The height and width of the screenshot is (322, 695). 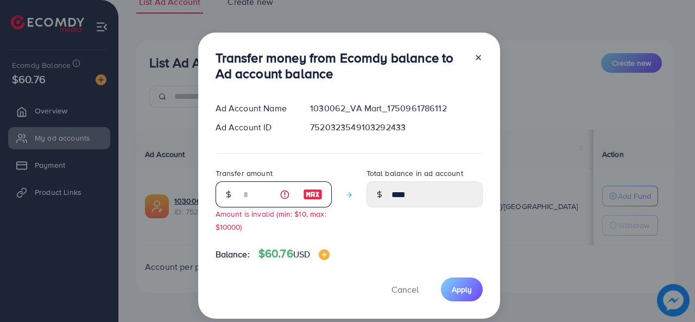 I want to click on label: Total balance in ad account, so click(x=415, y=173).